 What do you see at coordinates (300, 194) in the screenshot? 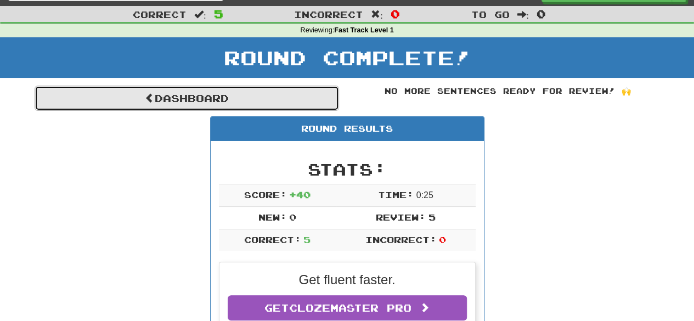
I see `span: + 40` at bounding box center [300, 194].